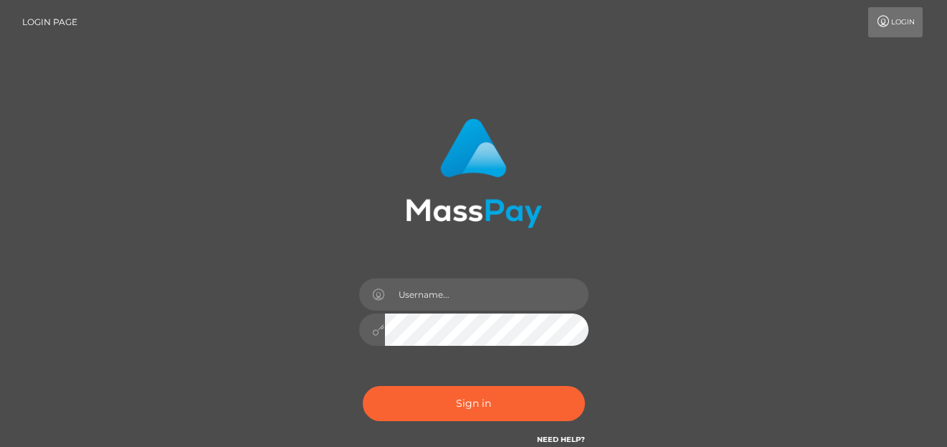  Describe the element at coordinates (49, 22) in the screenshot. I see `a: Login Page` at that location.